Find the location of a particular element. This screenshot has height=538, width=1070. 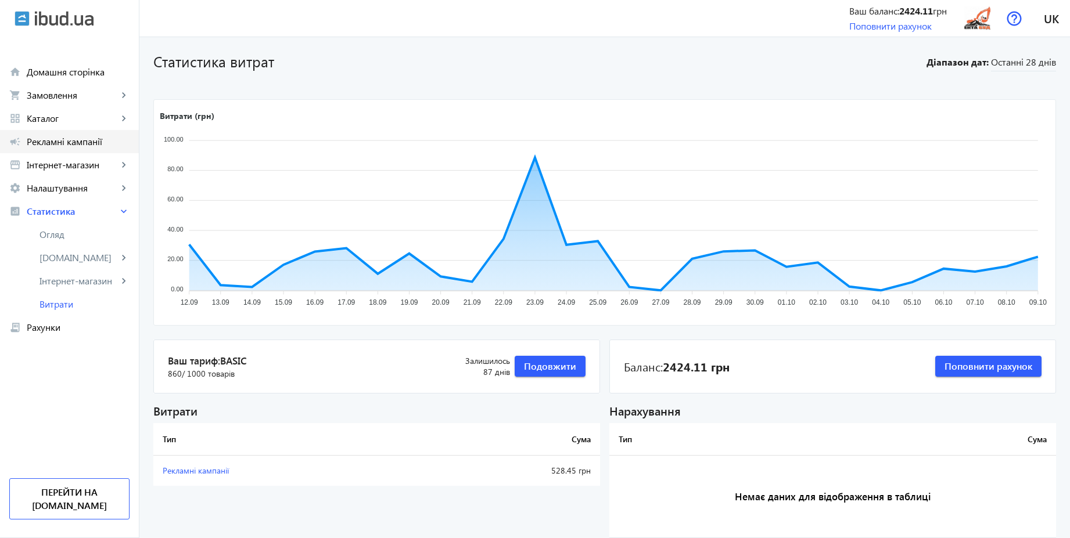

img: ibud.svg is located at coordinates (22, 19).